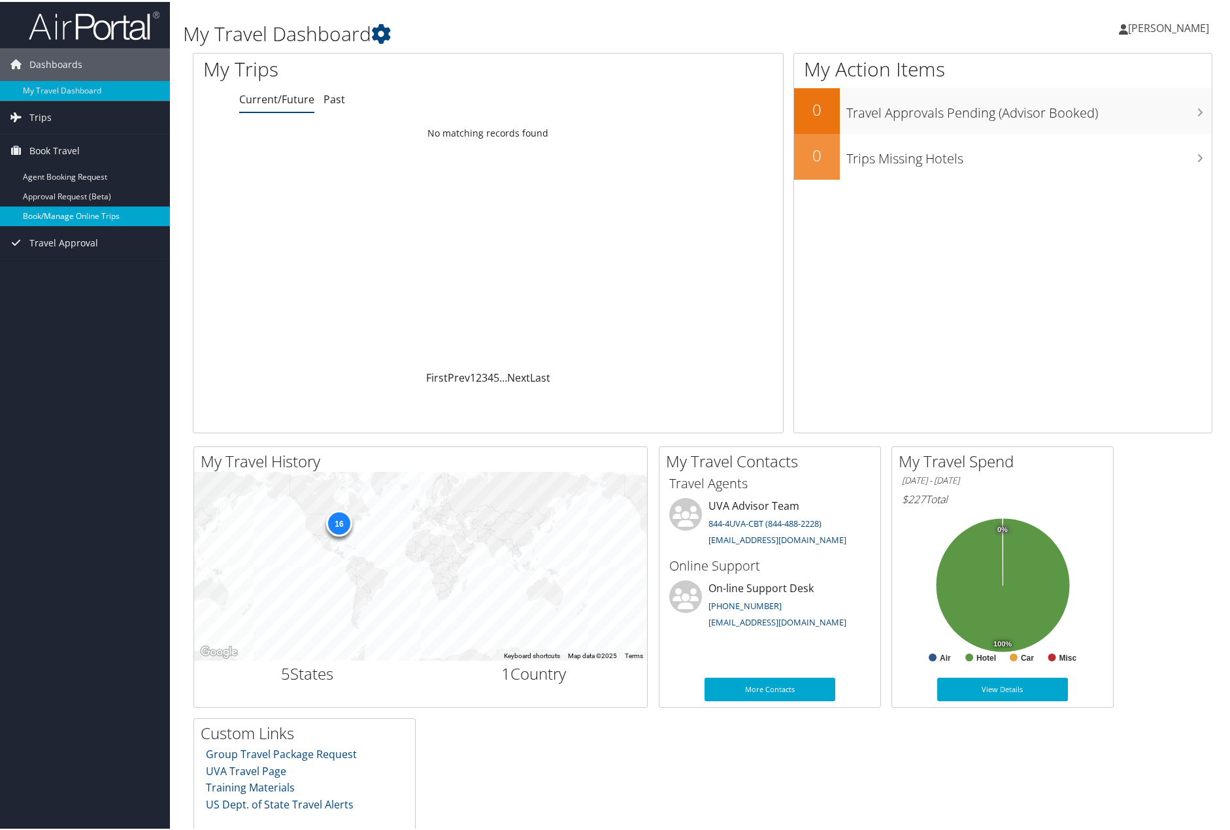 Image resolution: width=1230 pixels, height=830 pixels. What do you see at coordinates (1029, 108) in the screenshot?
I see `h3: Travel Approvals Pending (Advisor Booked)` at bounding box center [1029, 108].